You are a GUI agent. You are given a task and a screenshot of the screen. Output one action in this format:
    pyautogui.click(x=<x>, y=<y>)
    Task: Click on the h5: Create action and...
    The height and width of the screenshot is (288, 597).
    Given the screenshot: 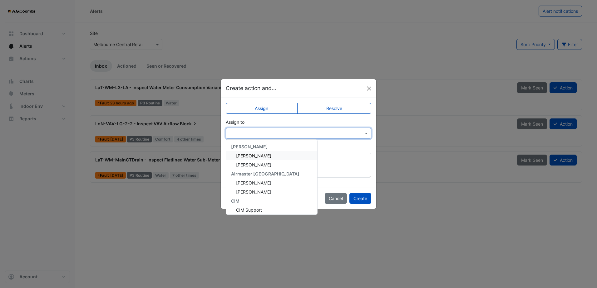 What is the action you would take?
    pyautogui.click(x=251, y=88)
    